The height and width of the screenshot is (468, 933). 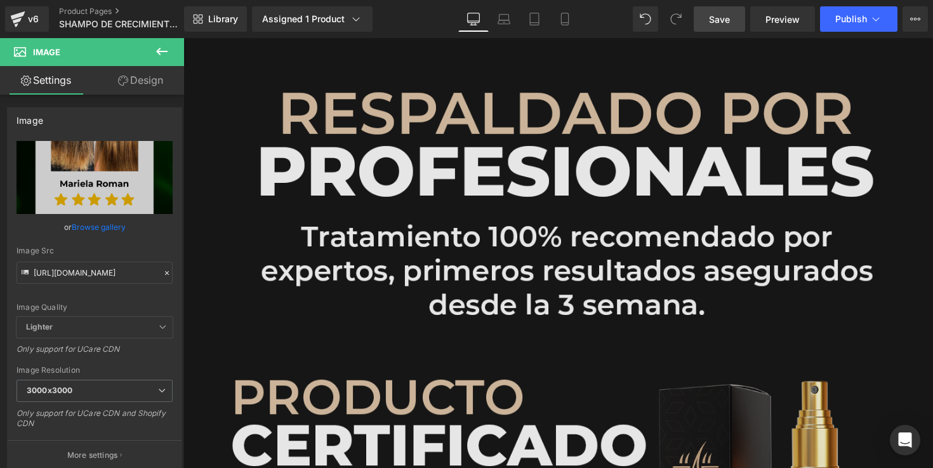 What do you see at coordinates (95, 251) in the screenshot?
I see `div: Image Src` at bounding box center [95, 251].